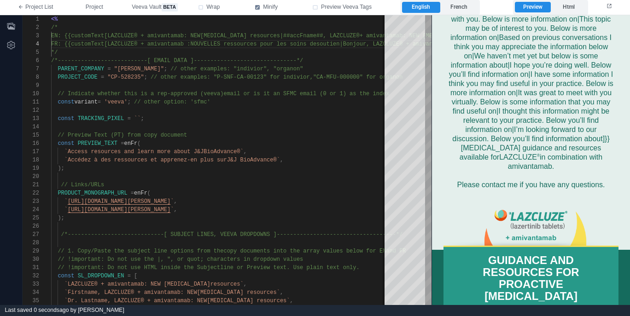 This screenshot has height=316, width=630. What do you see at coordinates (101, 119) in the screenshot?
I see `span: TRACKING_PIXEL` at bounding box center [101, 119].